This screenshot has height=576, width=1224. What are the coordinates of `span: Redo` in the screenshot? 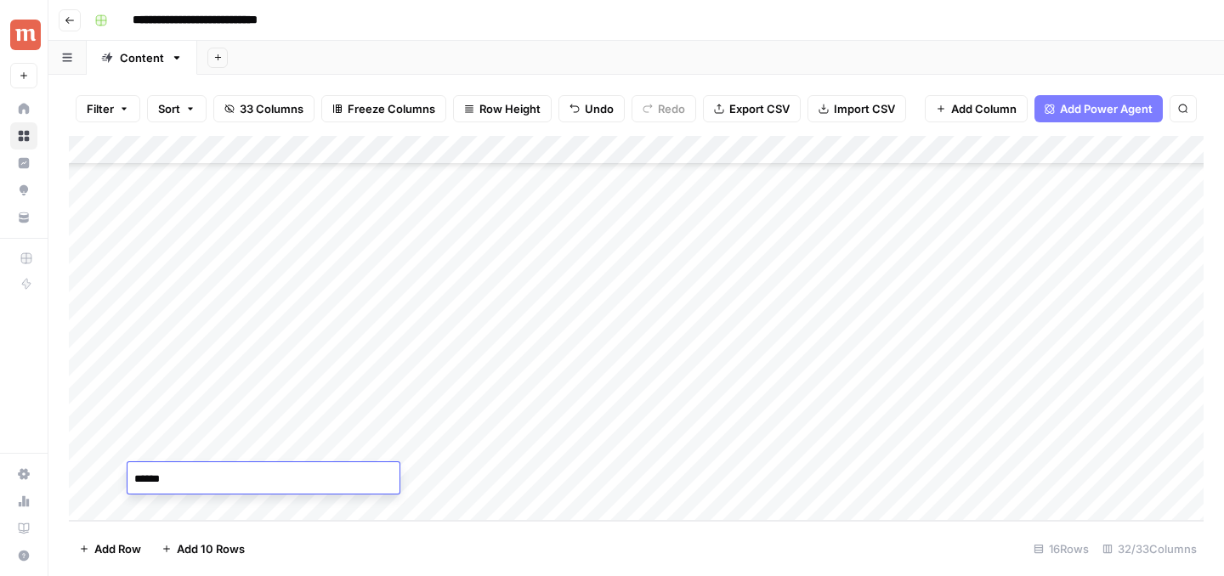 It's located at (671, 109).